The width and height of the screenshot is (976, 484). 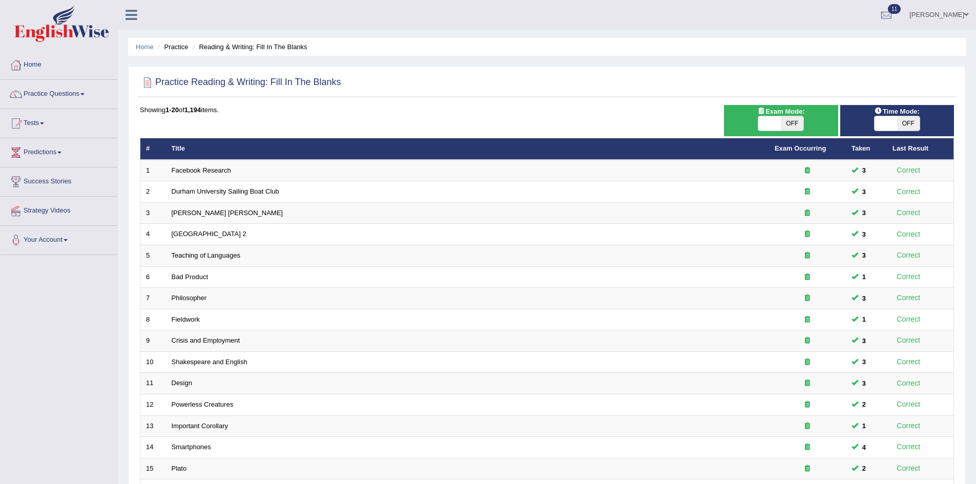 What do you see at coordinates (153, 235) in the screenshot?
I see `td: 4` at bounding box center [153, 235].